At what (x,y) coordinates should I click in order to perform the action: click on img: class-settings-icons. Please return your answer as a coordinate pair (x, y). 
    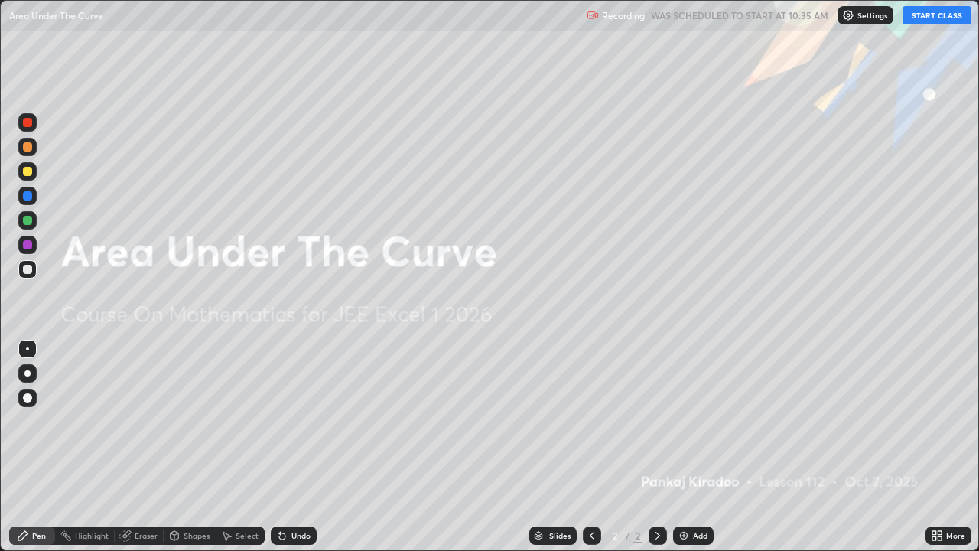
    Looking at the image, I should click on (848, 15).